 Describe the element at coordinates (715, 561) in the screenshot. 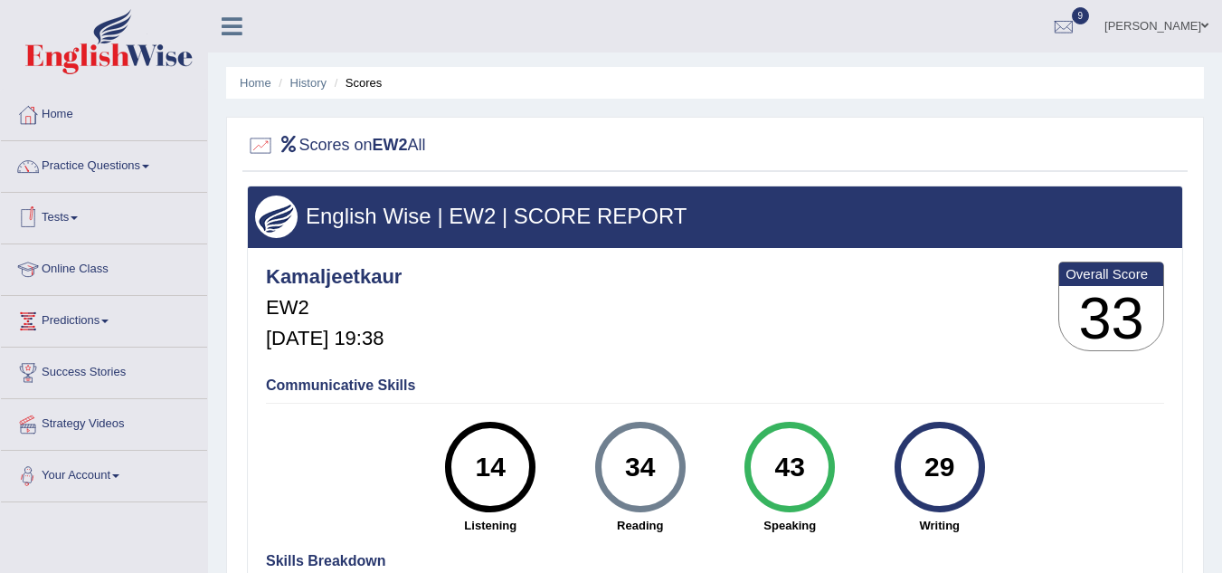

I see `h4: Skills Breakdown` at that location.